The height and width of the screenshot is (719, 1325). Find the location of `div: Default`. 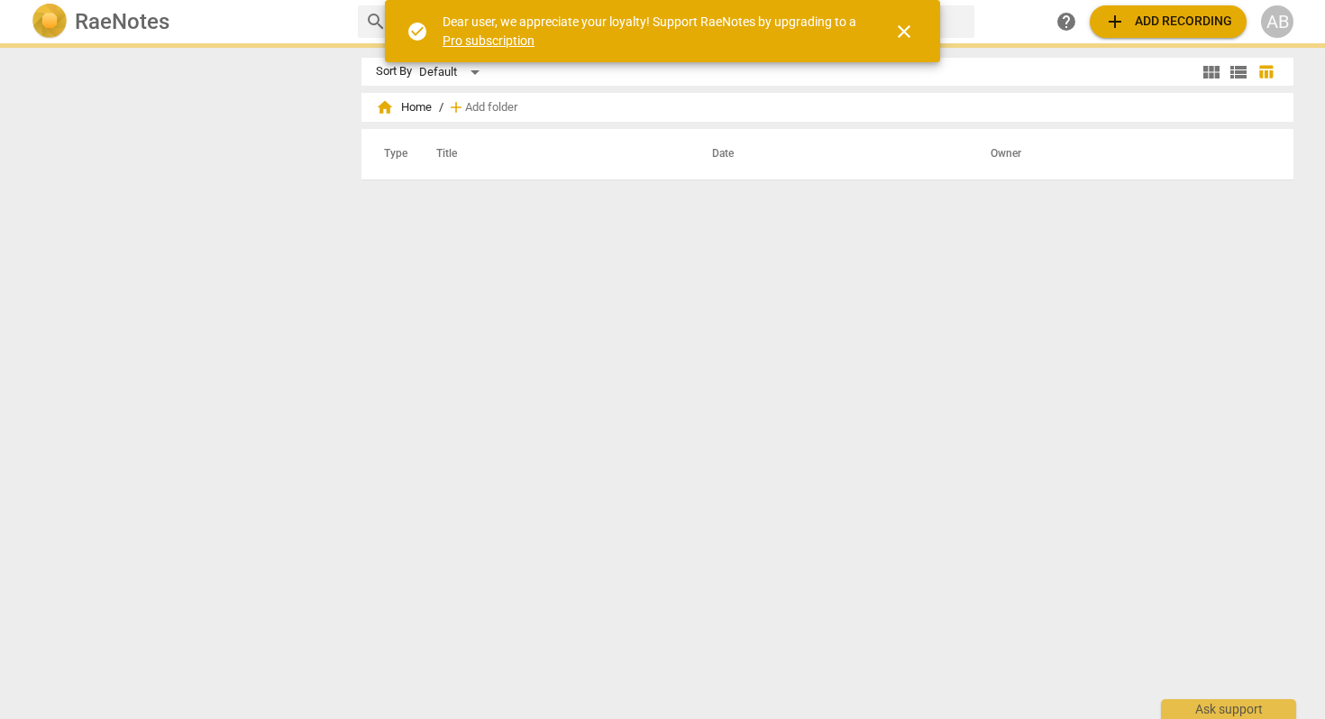

div: Default is located at coordinates (453, 72).